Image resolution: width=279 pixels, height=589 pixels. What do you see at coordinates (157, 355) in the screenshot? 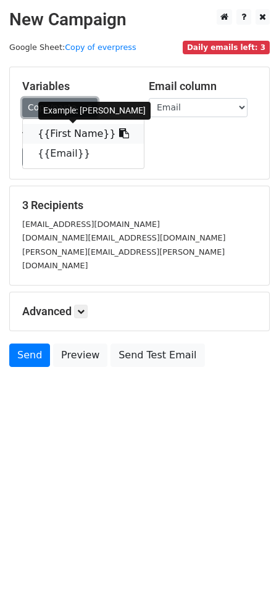
I see `a: Send Test Email` at bounding box center [157, 355].